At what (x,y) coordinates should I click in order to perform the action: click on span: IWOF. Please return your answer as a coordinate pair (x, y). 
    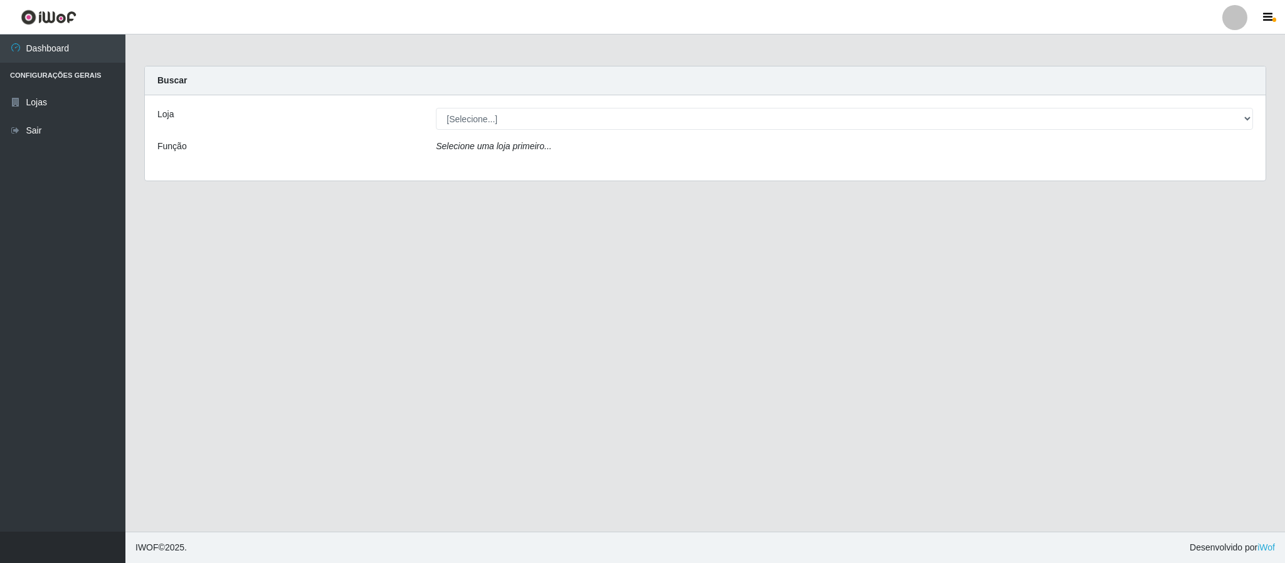
    Looking at the image, I should click on (147, 548).